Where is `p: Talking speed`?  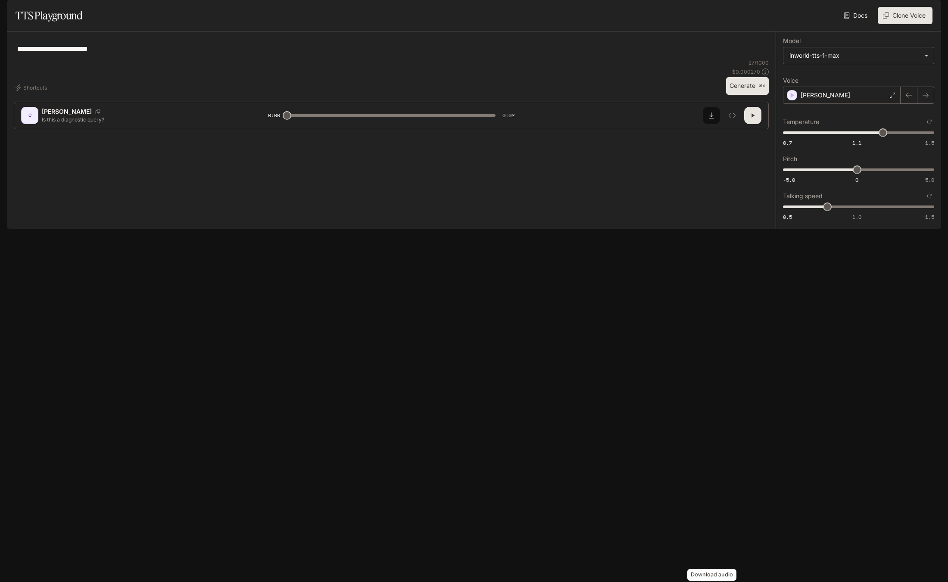
p: Talking speed is located at coordinates (803, 196).